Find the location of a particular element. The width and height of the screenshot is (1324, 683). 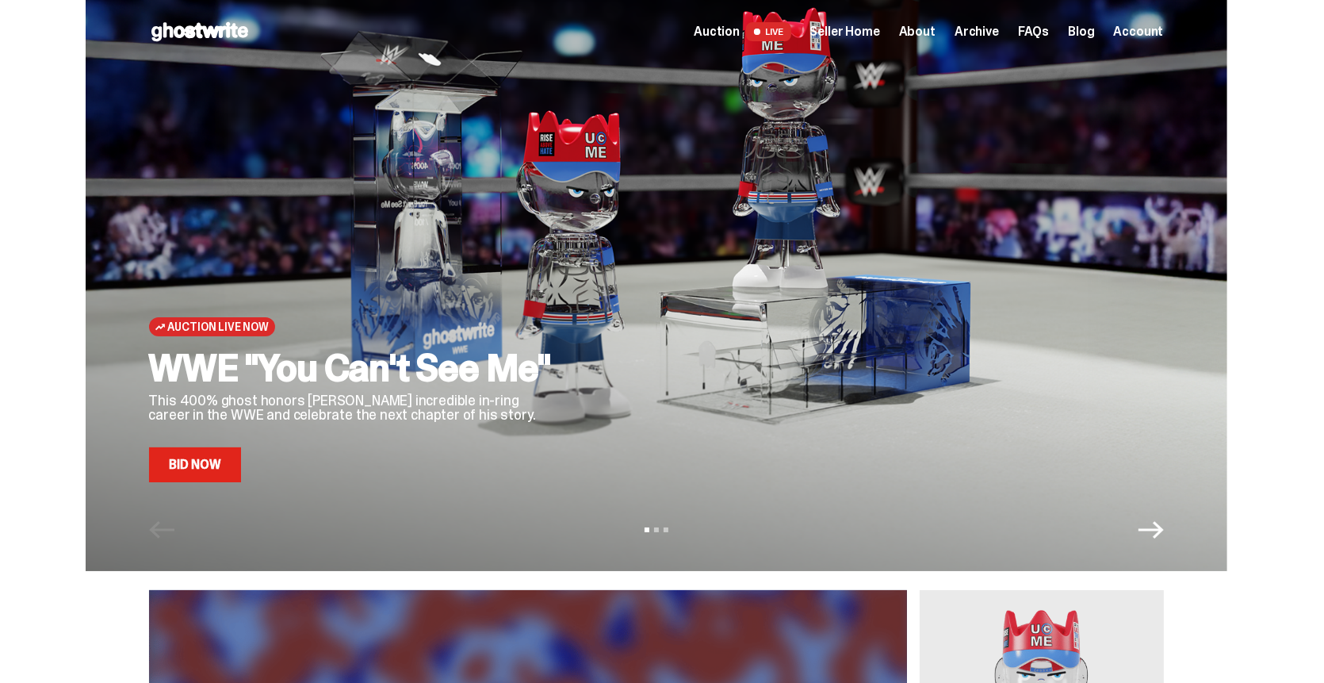

a: FAQs is located at coordinates (1033, 32).